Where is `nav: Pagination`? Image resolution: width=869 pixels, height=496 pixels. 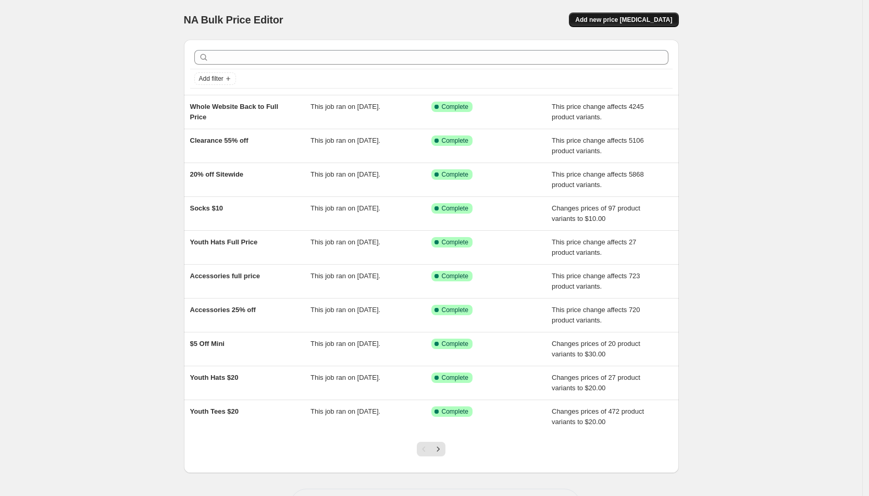 nav: Pagination is located at coordinates (431, 449).